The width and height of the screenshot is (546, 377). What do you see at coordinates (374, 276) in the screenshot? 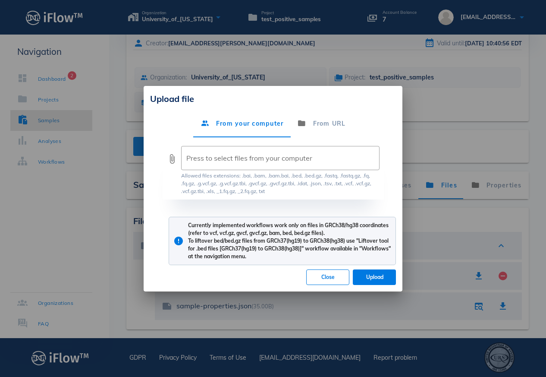
I see `span: Upload` at bounding box center [374, 276].